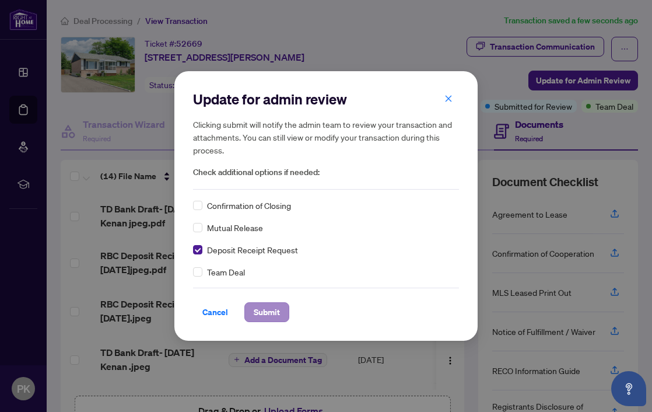  I want to click on span: Team Deal, so click(226, 272).